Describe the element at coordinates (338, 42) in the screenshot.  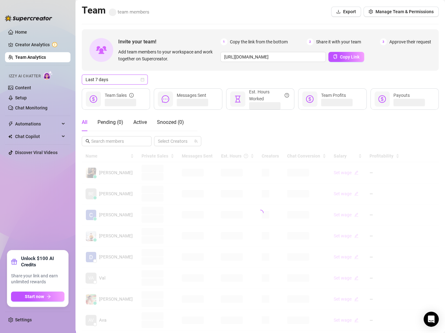
I see `span: Share it with your team` at that location.